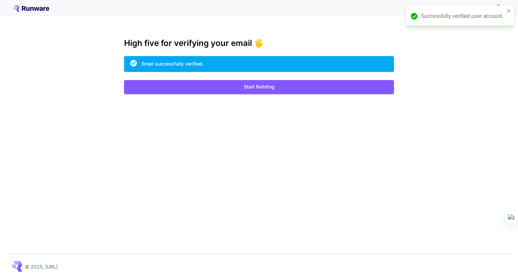 The width and height of the screenshot is (518, 279). What do you see at coordinates (259, 87) in the screenshot?
I see `button: Start Building` at bounding box center [259, 87].